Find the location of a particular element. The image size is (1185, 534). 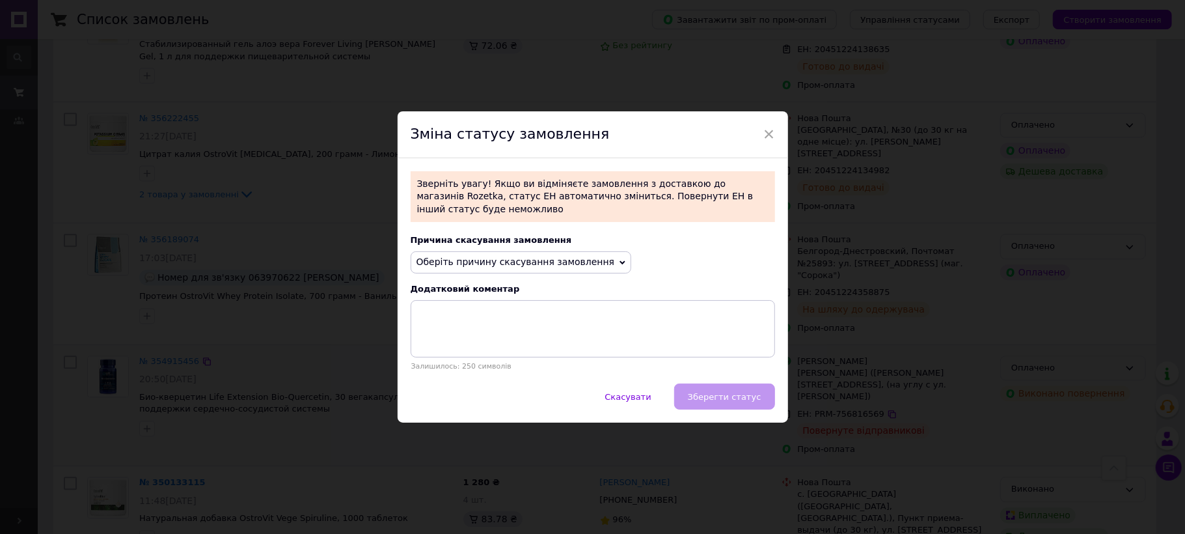

span: Скасувати is located at coordinates (627, 396).